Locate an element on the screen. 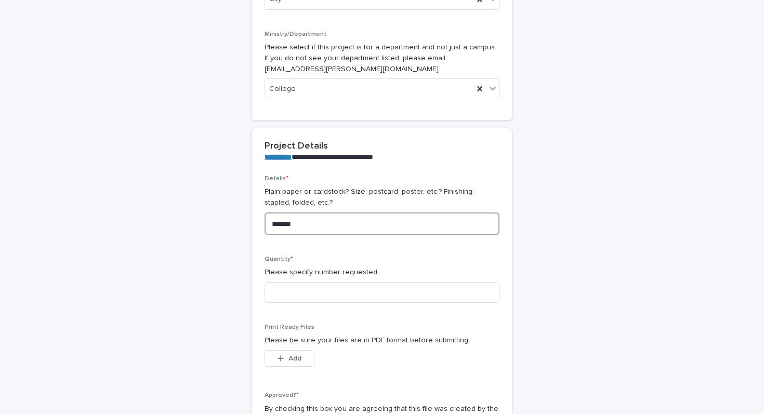 The height and width of the screenshot is (414, 764). p: Please specify number requested. is located at coordinates (382, 272).